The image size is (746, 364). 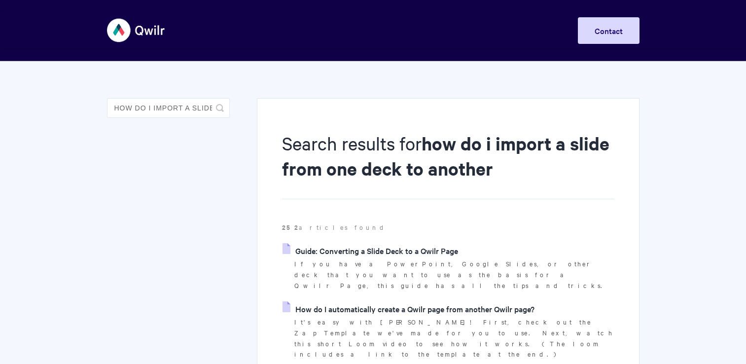 I want to click on strong: 252, so click(x=290, y=227).